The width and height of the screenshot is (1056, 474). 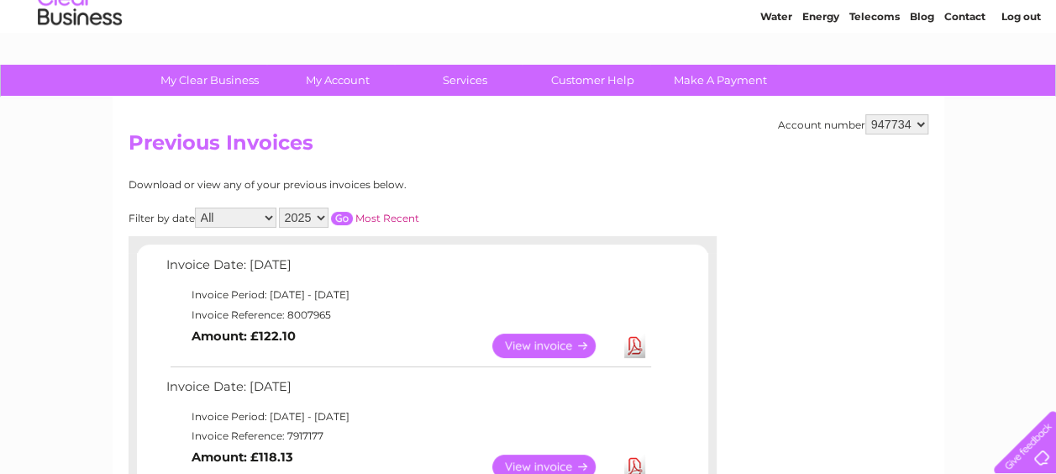 I want to click on a: Most Recent, so click(x=387, y=218).